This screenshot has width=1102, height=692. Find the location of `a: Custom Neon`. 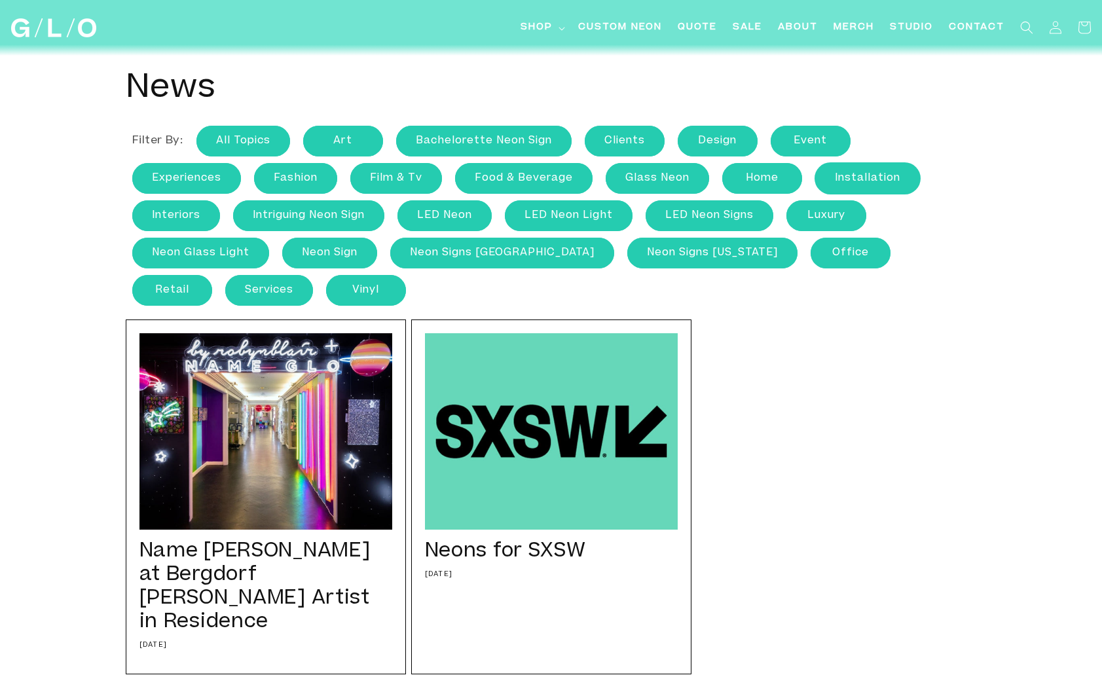

a: Custom Neon is located at coordinates (620, 28).